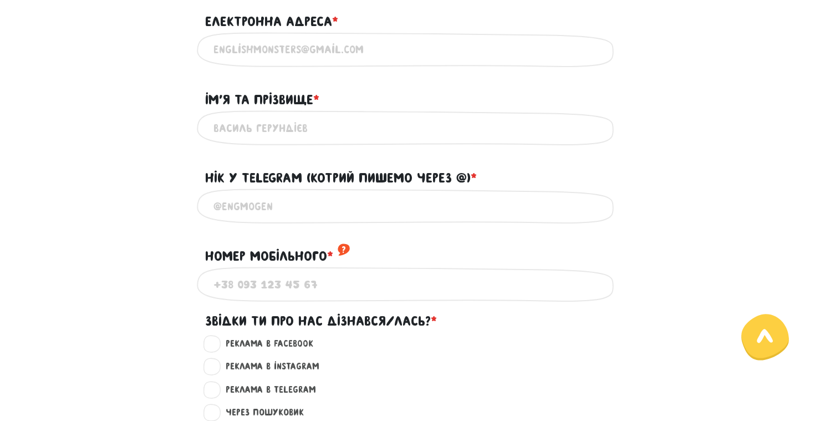 This screenshot has height=421, width=815. Describe the element at coordinates (341, 178) in the screenshot. I see `label: Нік у Telegram (котрий пишемо через @)` at that location.